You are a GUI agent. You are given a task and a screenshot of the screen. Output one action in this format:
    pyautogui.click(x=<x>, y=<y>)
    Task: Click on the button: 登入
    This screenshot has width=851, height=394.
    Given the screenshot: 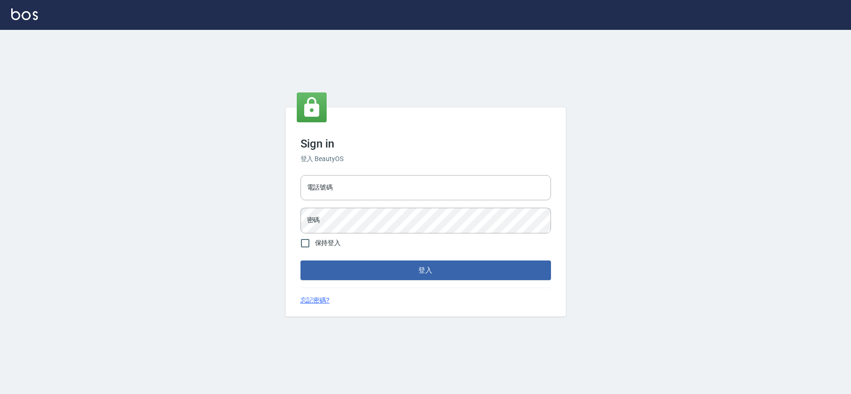 What is the action you would take?
    pyautogui.click(x=426, y=271)
    